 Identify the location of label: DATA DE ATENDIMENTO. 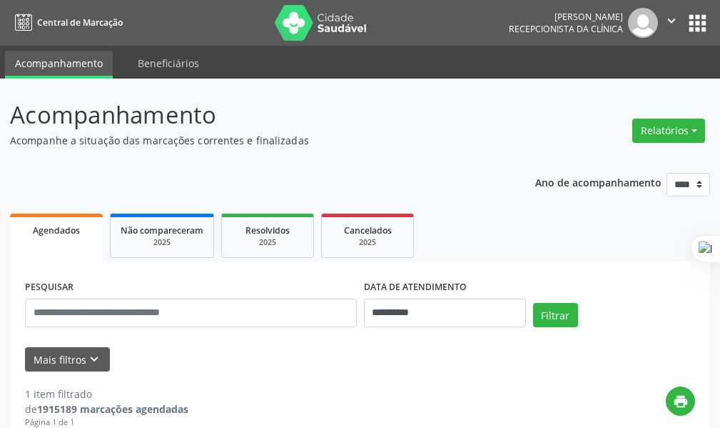
(415, 287).